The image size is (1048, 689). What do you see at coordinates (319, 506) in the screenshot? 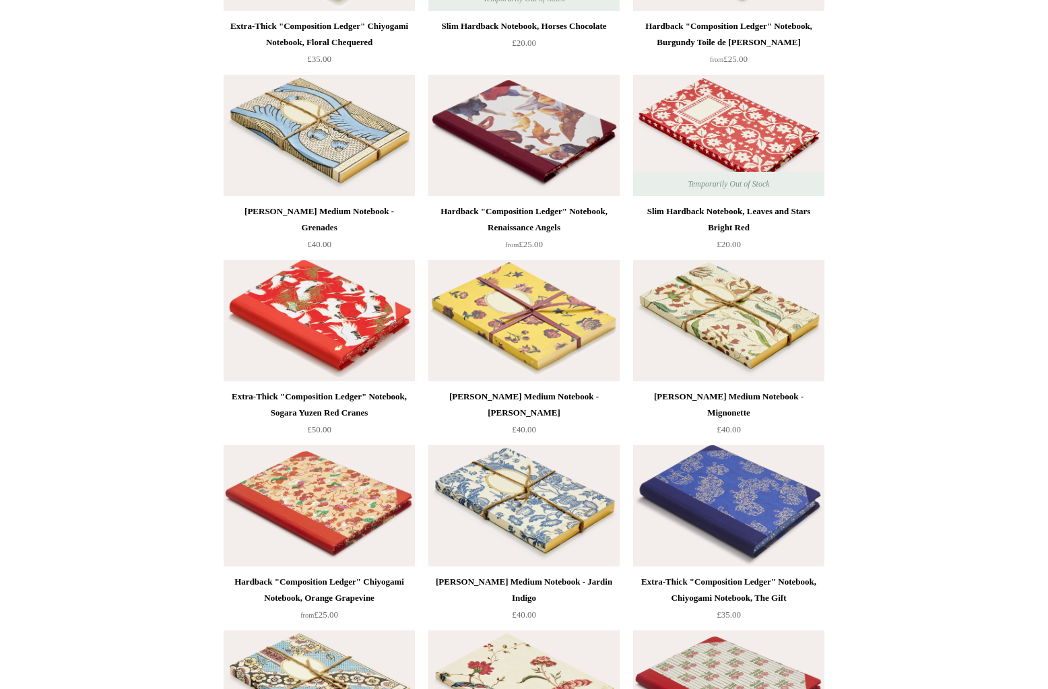
I see `img: Hardback "Composition Ledger" Chiyogami Notebook, Orange Grapevine` at bounding box center [319, 506].